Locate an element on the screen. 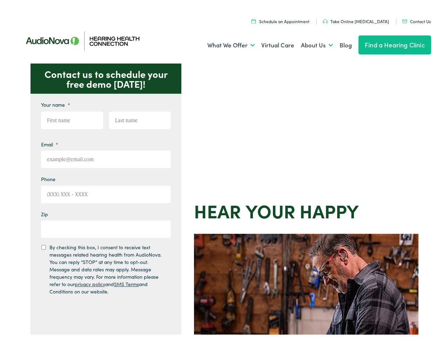 The width and height of the screenshot is (443, 337). label: By checking this box, I consent to receive text messages related hearing health from AudioNova. Y... is located at coordinates (107, 267).